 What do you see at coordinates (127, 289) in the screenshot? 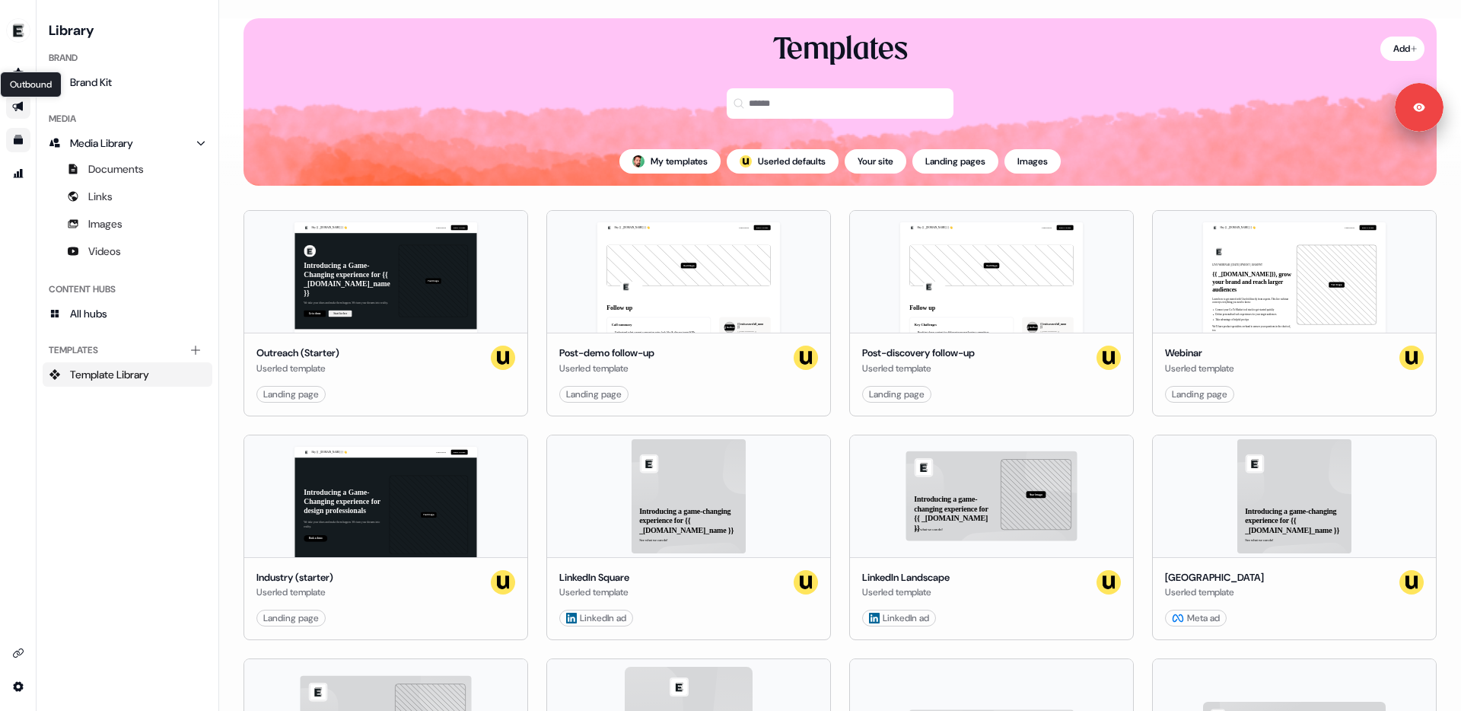
I see `div: Content Hubs` at bounding box center [127, 289].